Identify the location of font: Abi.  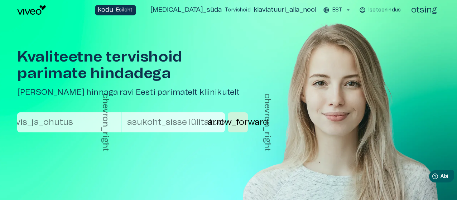
(43, 9).